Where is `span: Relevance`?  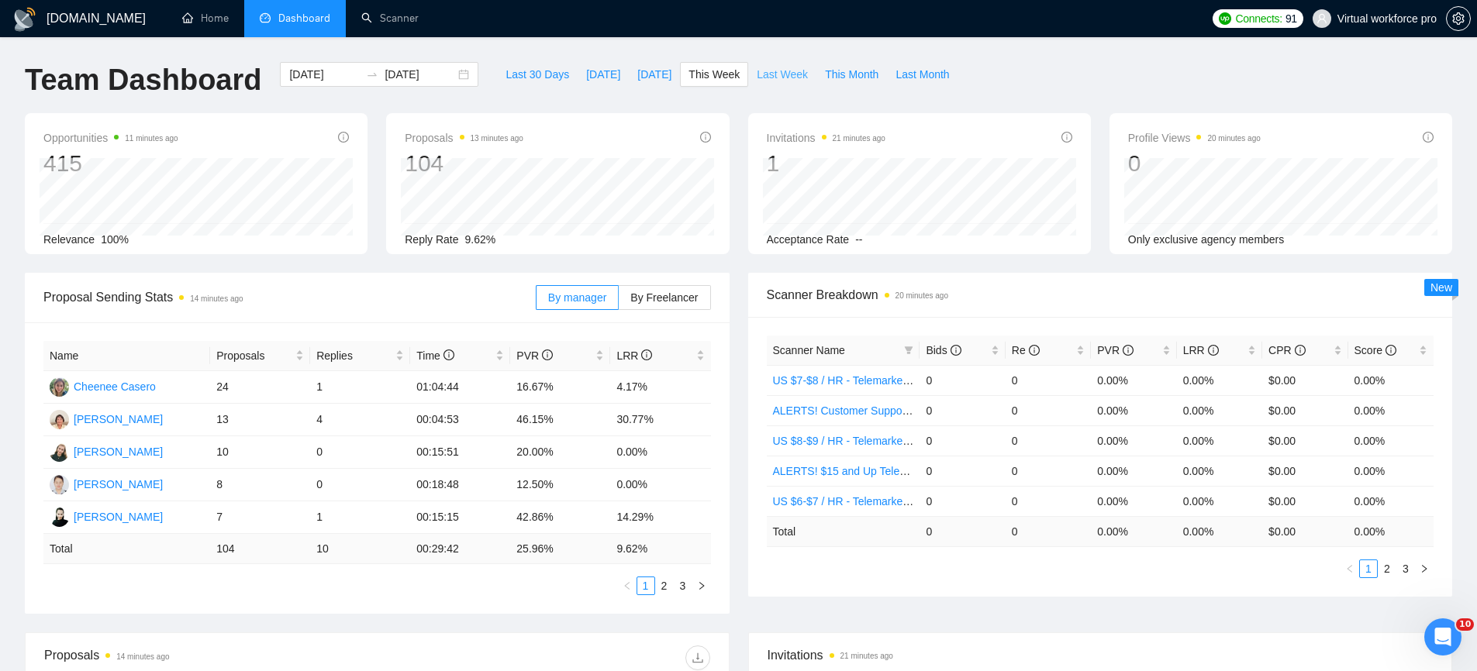 span: Relevance is located at coordinates (69, 240).